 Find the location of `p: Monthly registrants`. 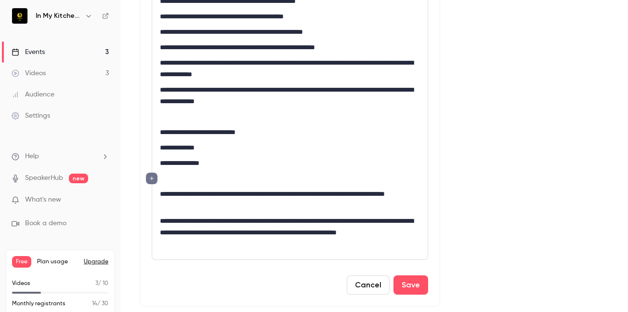

p: Monthly registrants is located at coordinates (39, 303).